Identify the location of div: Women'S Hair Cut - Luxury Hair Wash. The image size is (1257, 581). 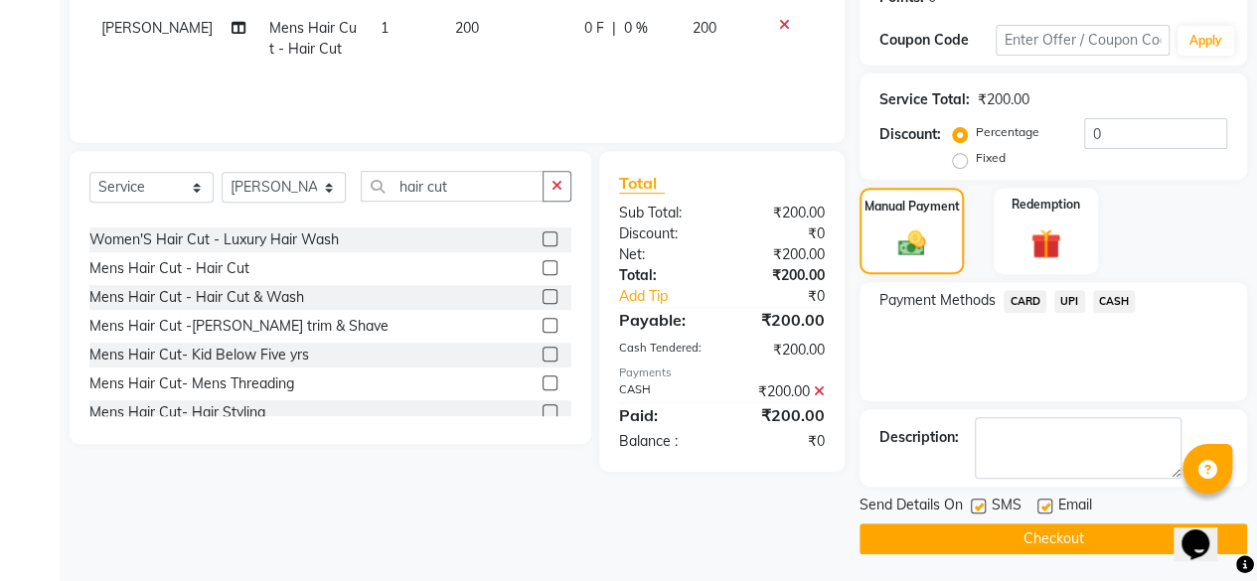
(214, 240).